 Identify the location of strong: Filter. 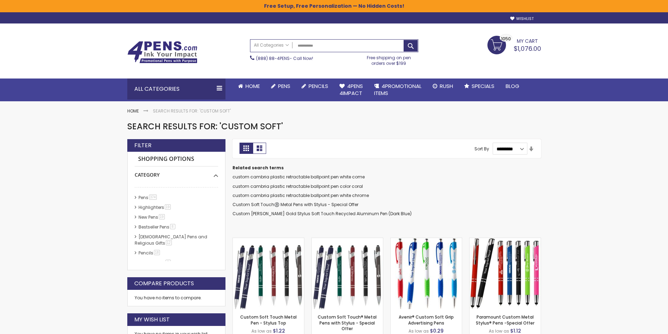
(143, 146).